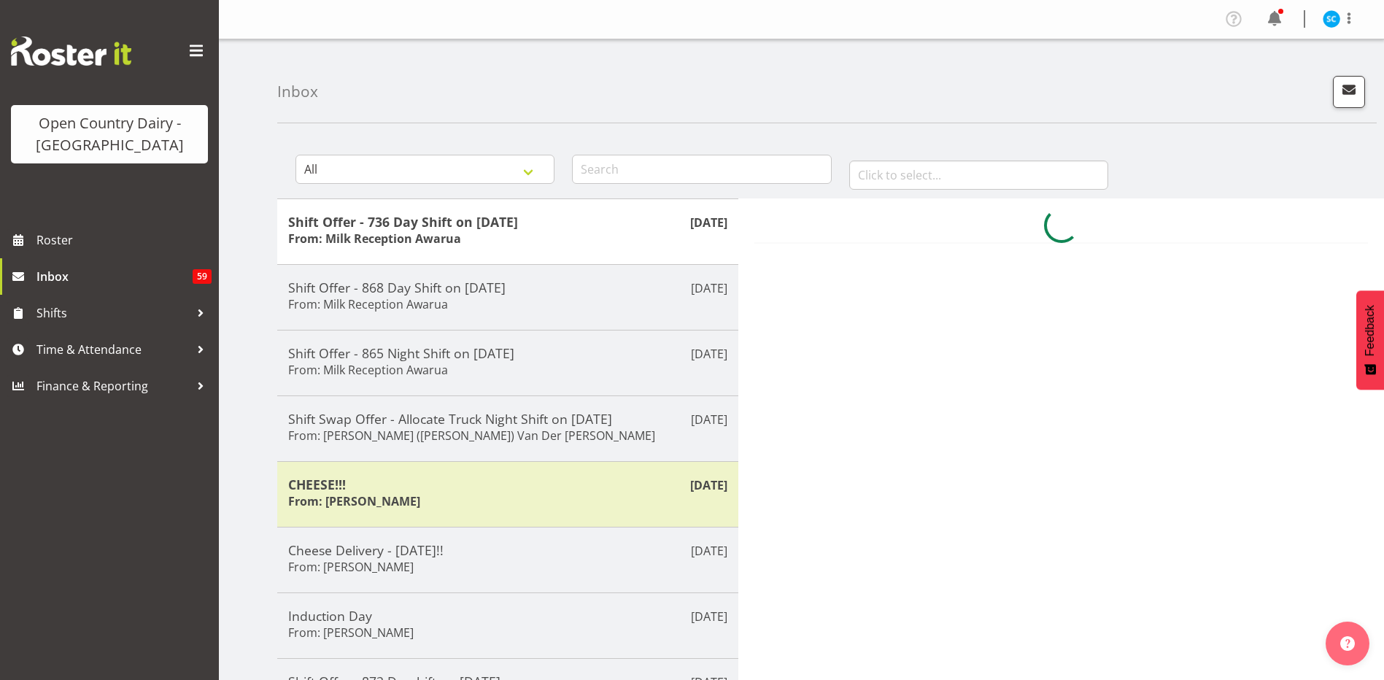 The width and height of the screenshot is (1384, 680). I want to click on input: Search, so click(701, 169).